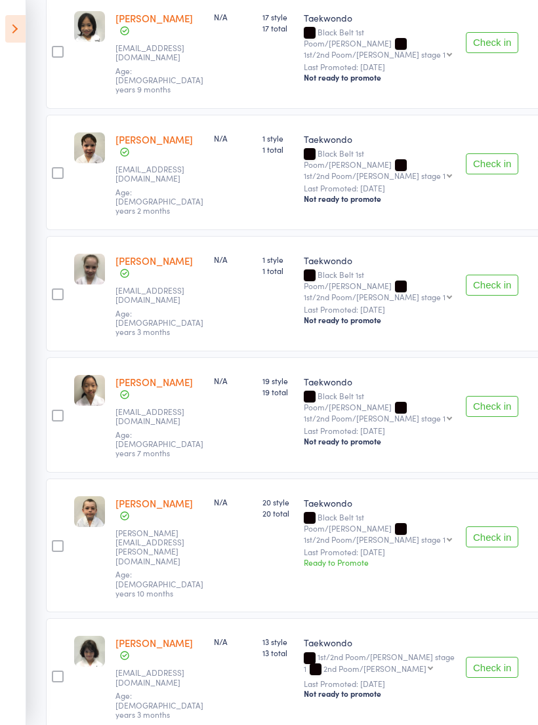  What do you see at coordinates (277, 513) in the screenshot?
I see `span: 20 total` at bounding box center [277, 513].